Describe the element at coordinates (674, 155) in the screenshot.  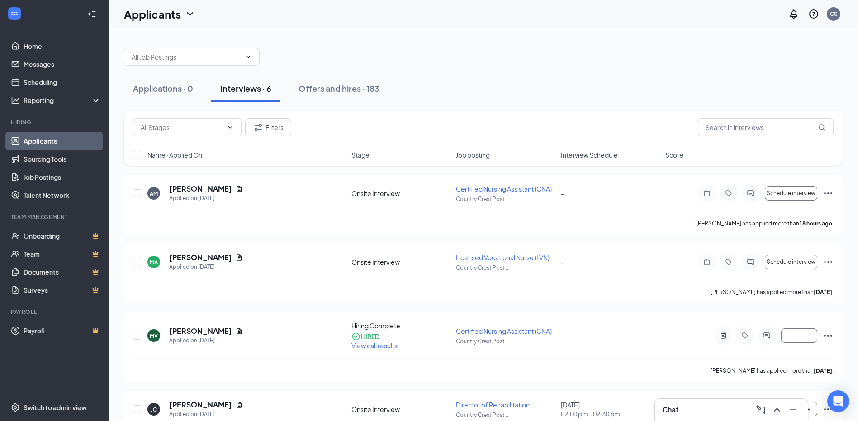
I see `span: Score` at that location.